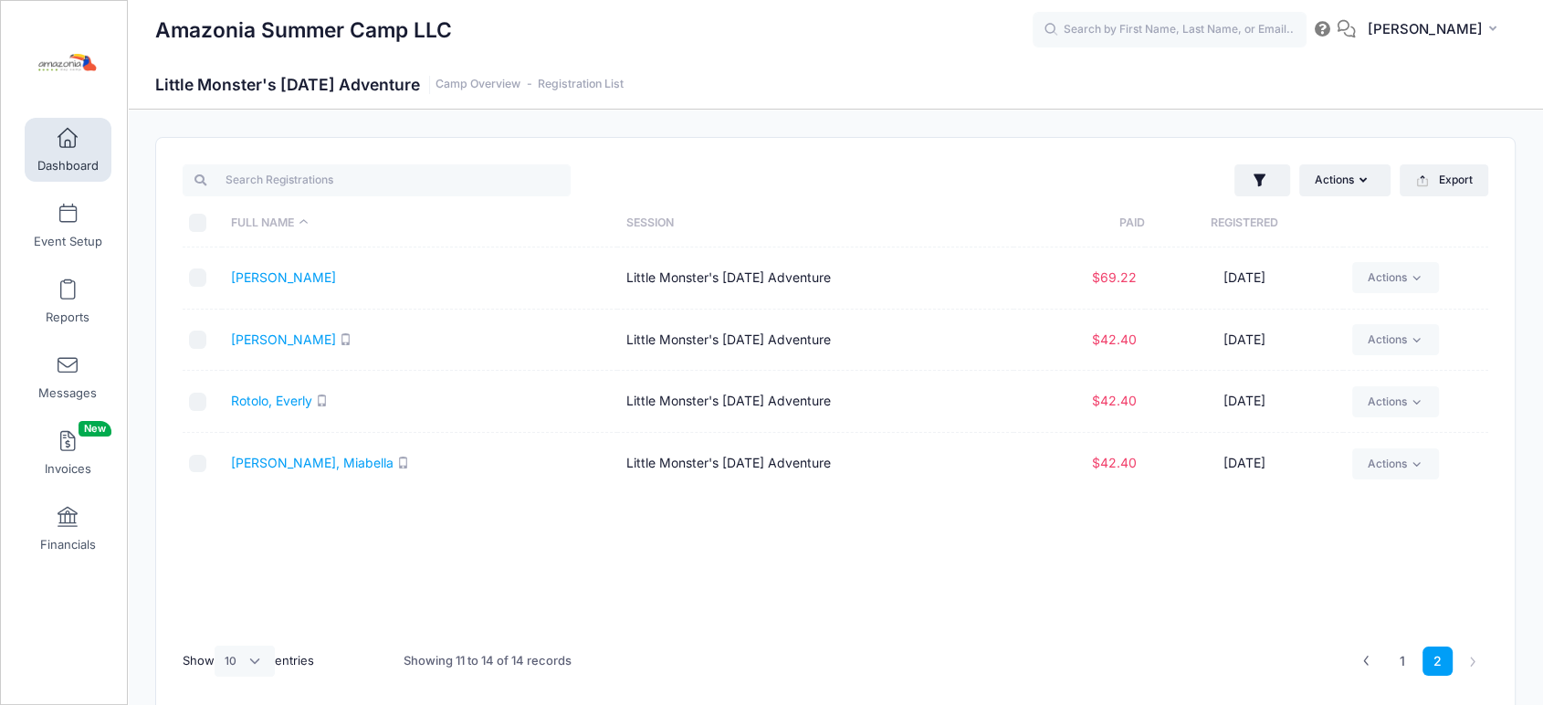 Image resolution: width=1543 pixels, height=705 pixels. What do you see at coordinates (1401, 661) in the screenshot?
I see `a: 1` at bounding box center [1401, 661].